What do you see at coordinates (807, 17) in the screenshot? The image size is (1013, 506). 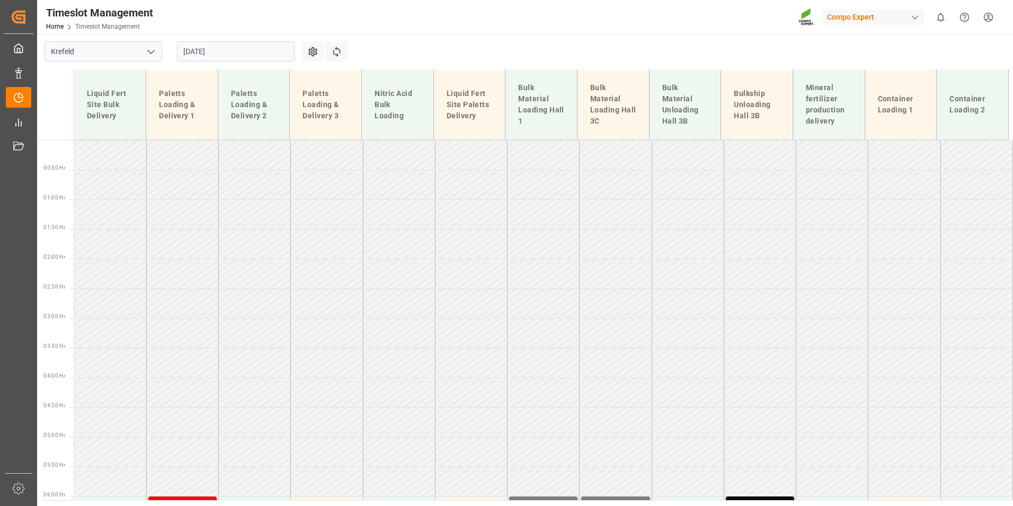 I see `img: Screenshot%202023-09-29%20at%2010.02.21.png_1712312052.png` at bounding box center [807, 17].